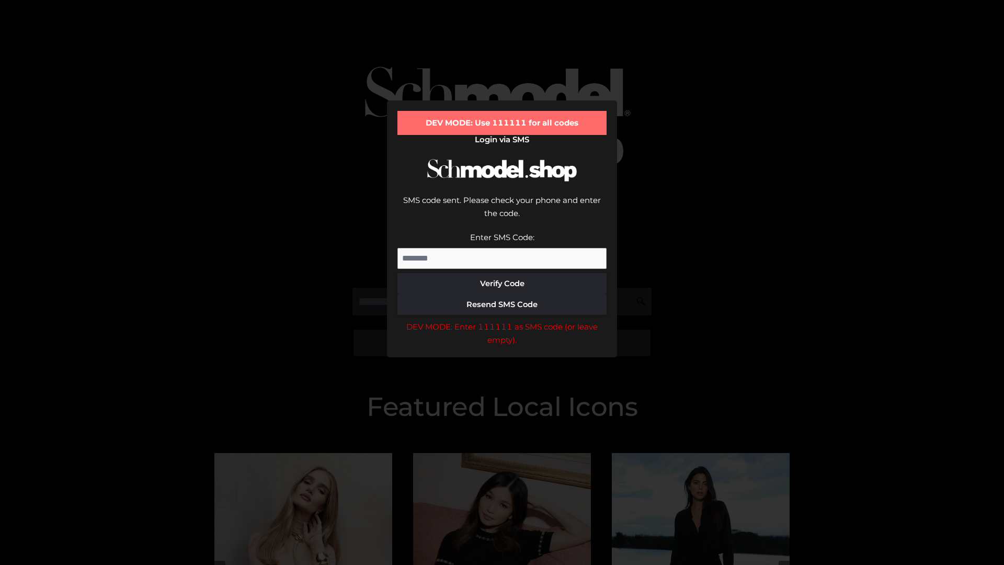 The width and height of the screenshot is (1004, 565). What do you see at coordinates (502, 170) in the screenshot?
I see `img: Schmodel Logo` at bounding box center [502, 170].